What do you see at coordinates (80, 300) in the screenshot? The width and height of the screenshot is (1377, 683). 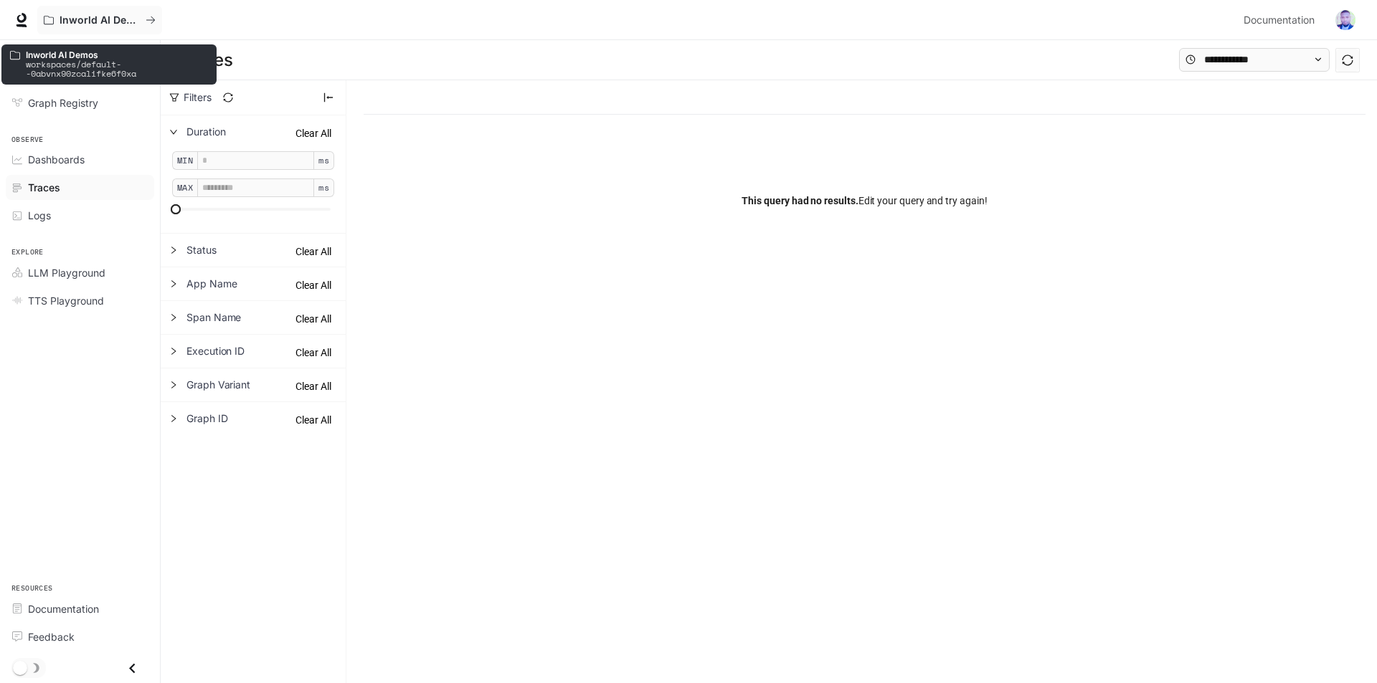 I see `a: TTS Playground` at bounding box center [80, 300].